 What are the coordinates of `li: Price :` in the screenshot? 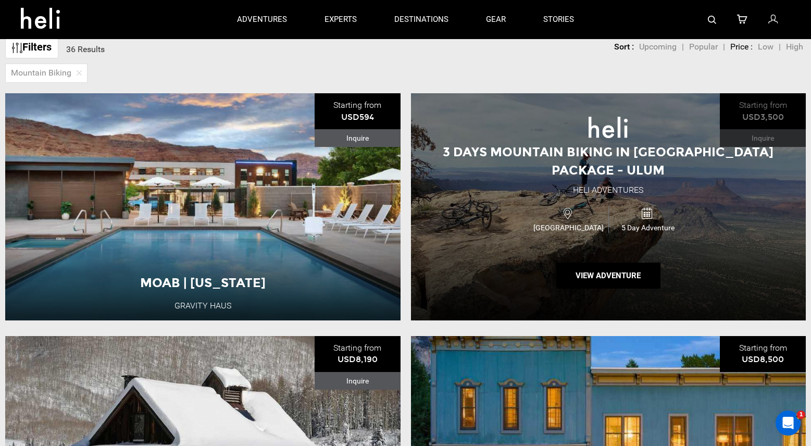 It's located at (741, 47).